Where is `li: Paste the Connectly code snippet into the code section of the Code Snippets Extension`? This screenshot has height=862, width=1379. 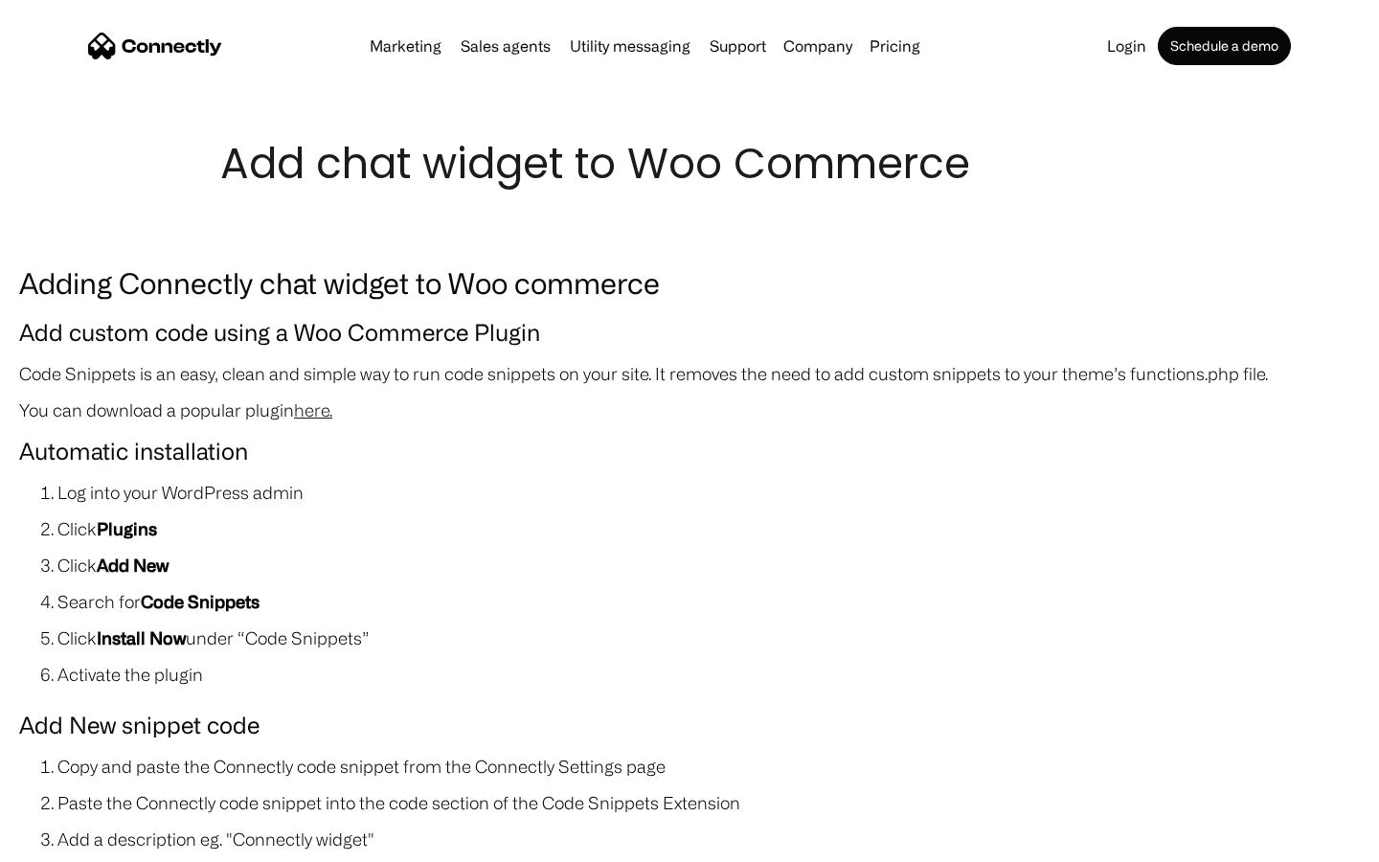
li: Paste the Connectly code snippet into the code section of the Code Snippets Extension is located at coordinates (709, 802).